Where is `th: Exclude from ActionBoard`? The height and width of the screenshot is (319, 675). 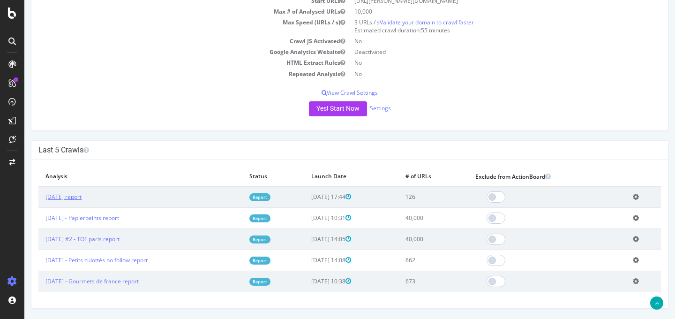 th: Exclude from ActionBoard is located at coordinates (522, 176).